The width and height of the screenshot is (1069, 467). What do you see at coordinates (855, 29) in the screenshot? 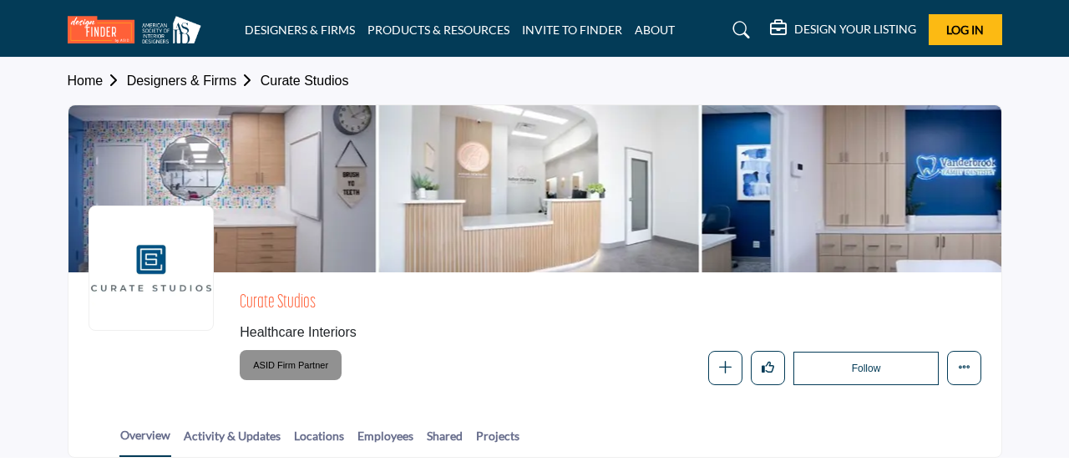
I see `h5: DESIGN YOUR LISTING` at bounding box center [855, 29].